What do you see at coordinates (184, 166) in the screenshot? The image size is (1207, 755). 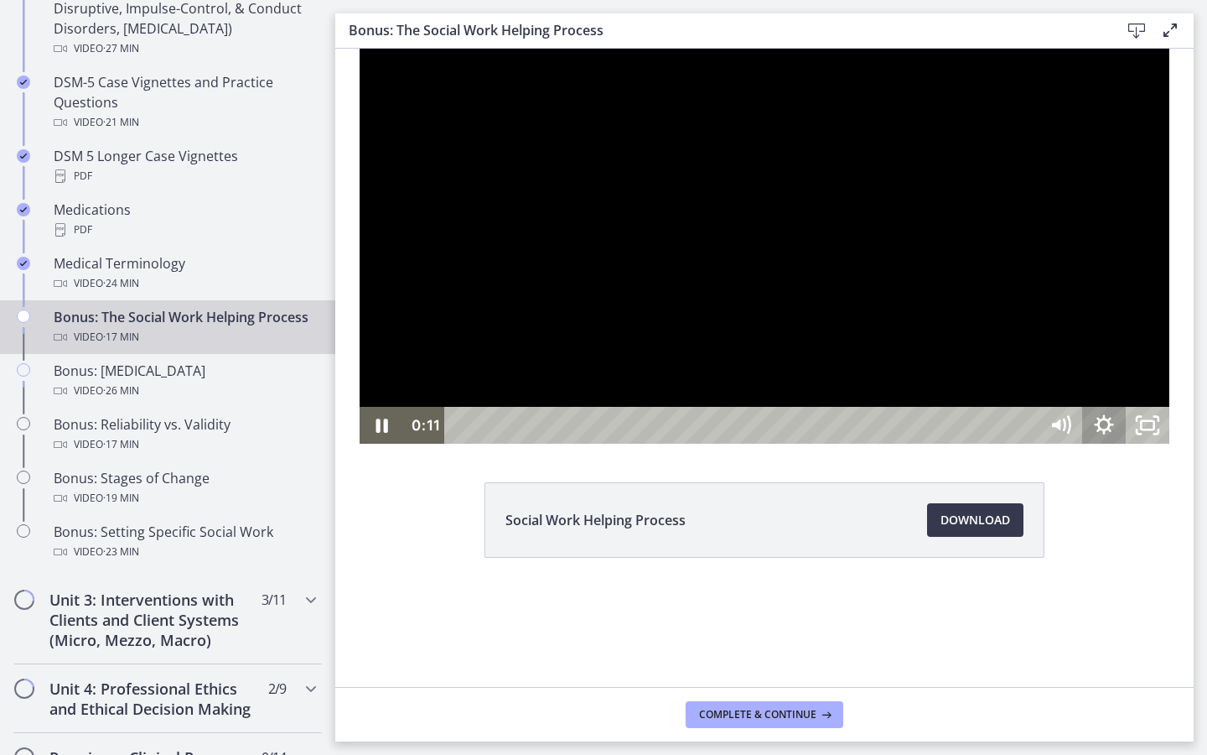 I see `div: DSM 5 Longer Case Vignettes` at bounding box center [184, 166].